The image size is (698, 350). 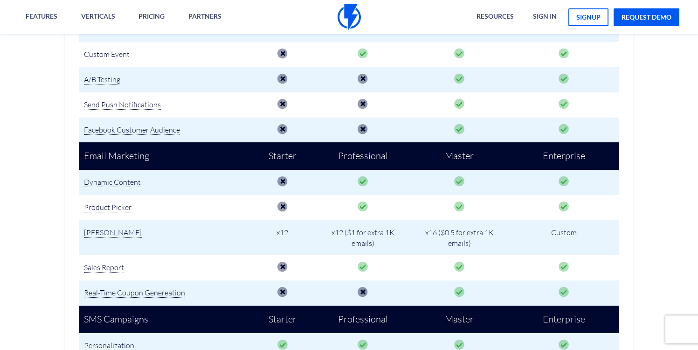 What do you see at coordinates (102, 79) in the screenshot?
I see `span: A/B Testing` at bounding box center [102, 79].